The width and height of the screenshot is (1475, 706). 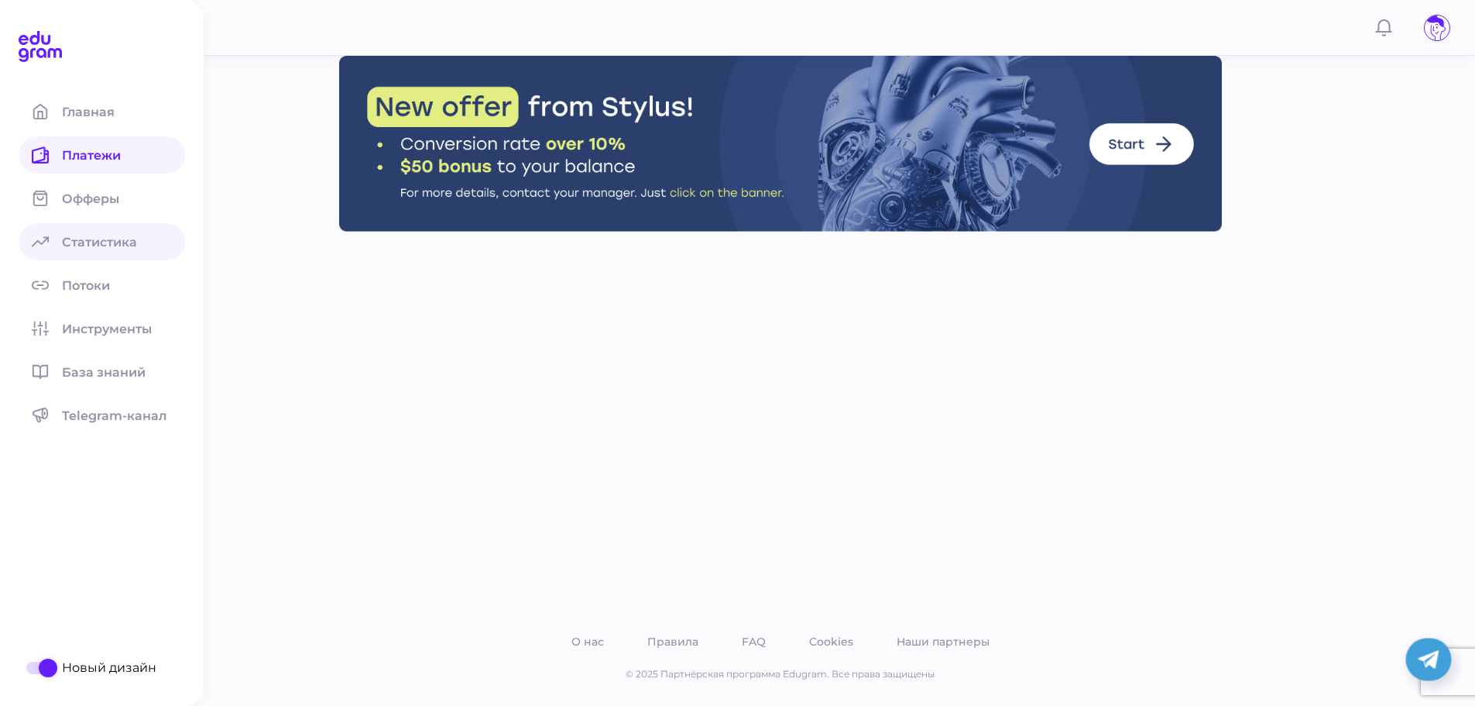 What do you see at coordinates (101, 415) in the screenshot?
I see `a: Telegram-канал` at bounding box center [101, 415].